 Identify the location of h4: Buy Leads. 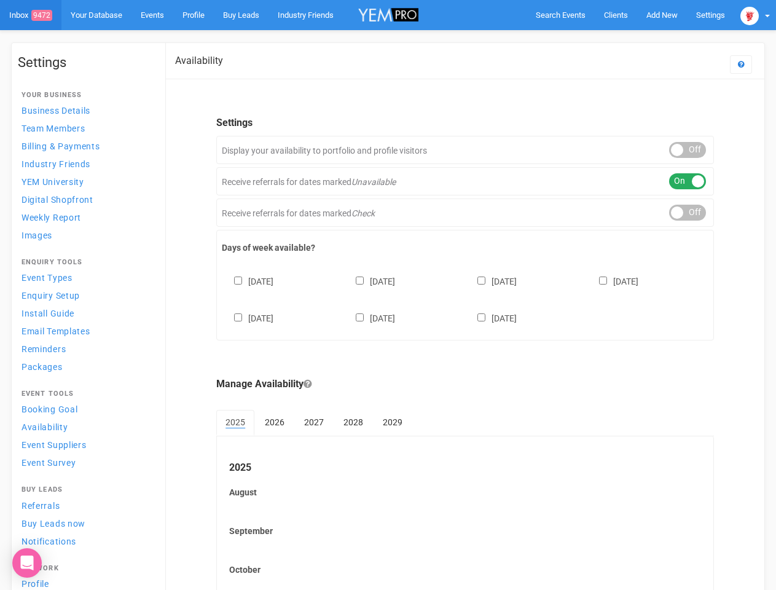
(85, 490).